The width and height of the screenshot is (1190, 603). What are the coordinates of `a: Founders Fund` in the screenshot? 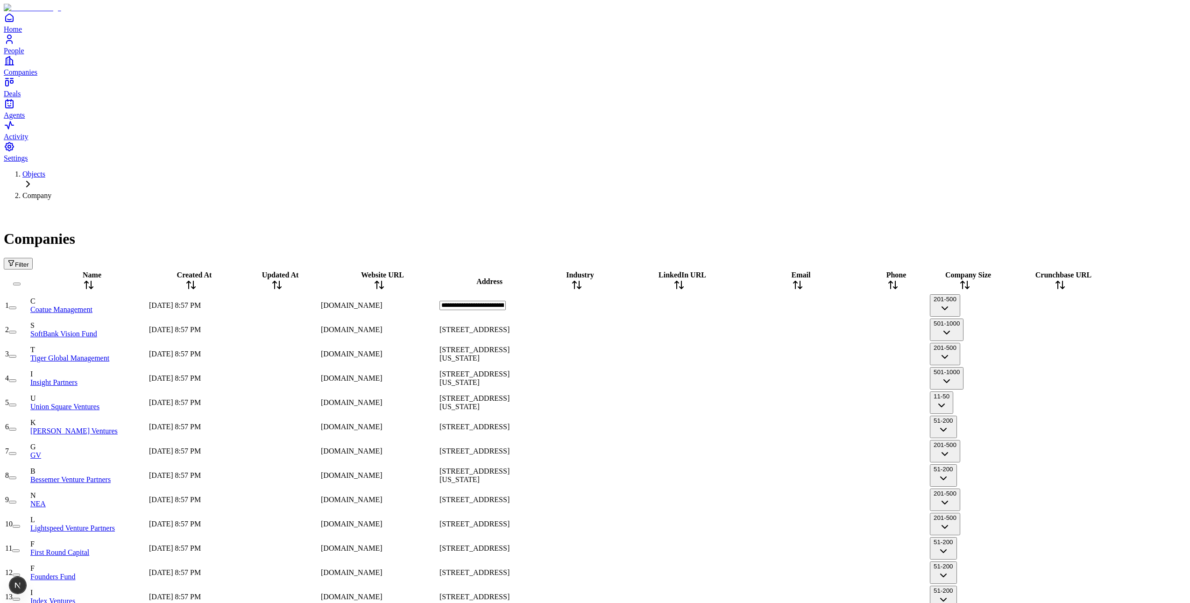 It's located at (53, 576).